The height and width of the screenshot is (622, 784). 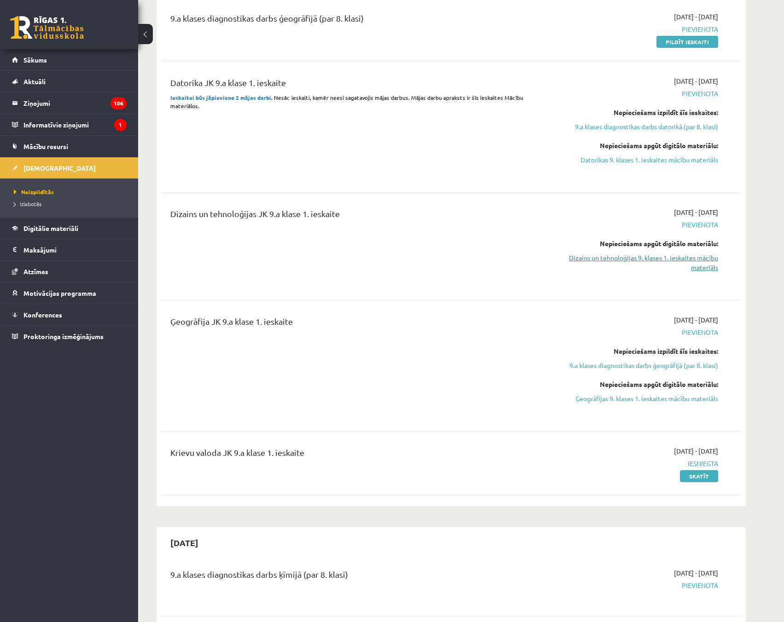 What do you see at coordinates (699, 477) in the screenshot?
I see `a: Skatīt` at bounding box center [699, 477].